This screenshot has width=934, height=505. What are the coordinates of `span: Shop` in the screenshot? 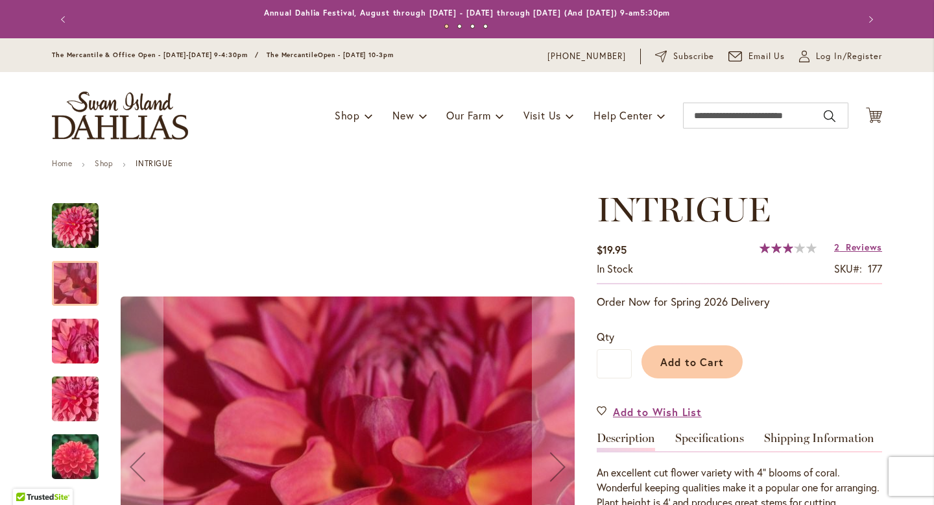 It's located at (347, 115).